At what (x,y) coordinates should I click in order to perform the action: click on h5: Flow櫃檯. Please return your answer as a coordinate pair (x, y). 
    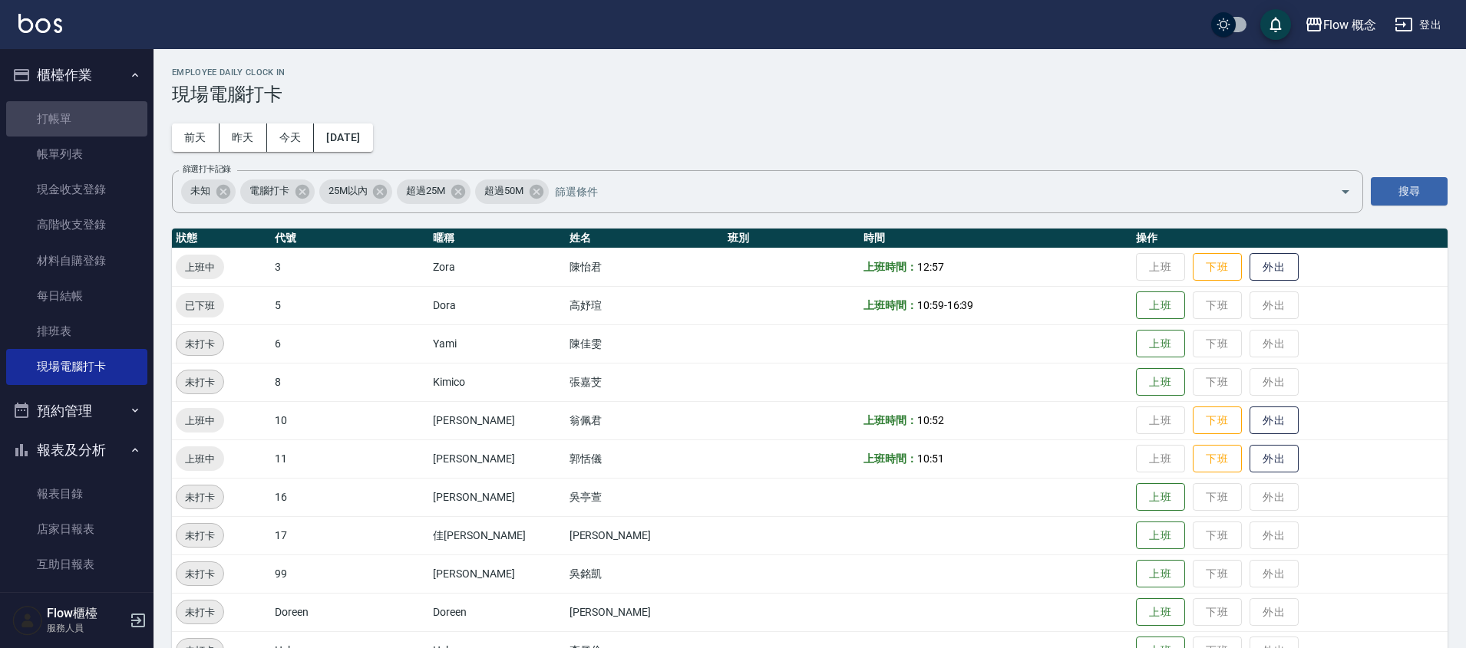
    Looking at the image, I should click on (86, 614).